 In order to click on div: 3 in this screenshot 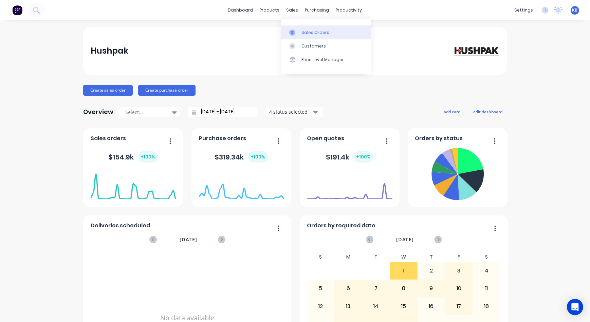, I will do `click(459, 271)`.